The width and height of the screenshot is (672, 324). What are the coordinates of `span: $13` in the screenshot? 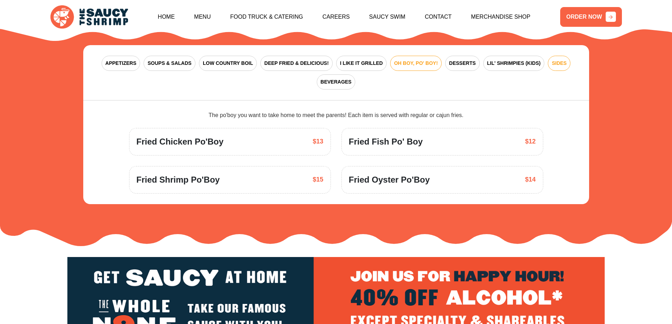 It's located at (318, 141).